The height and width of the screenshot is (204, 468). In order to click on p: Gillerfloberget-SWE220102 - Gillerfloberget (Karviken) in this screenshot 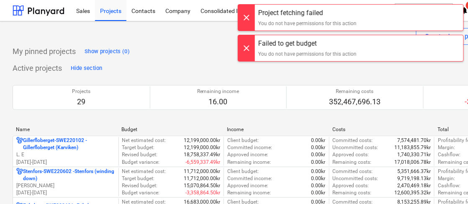, I will do `click(69, 144)`.